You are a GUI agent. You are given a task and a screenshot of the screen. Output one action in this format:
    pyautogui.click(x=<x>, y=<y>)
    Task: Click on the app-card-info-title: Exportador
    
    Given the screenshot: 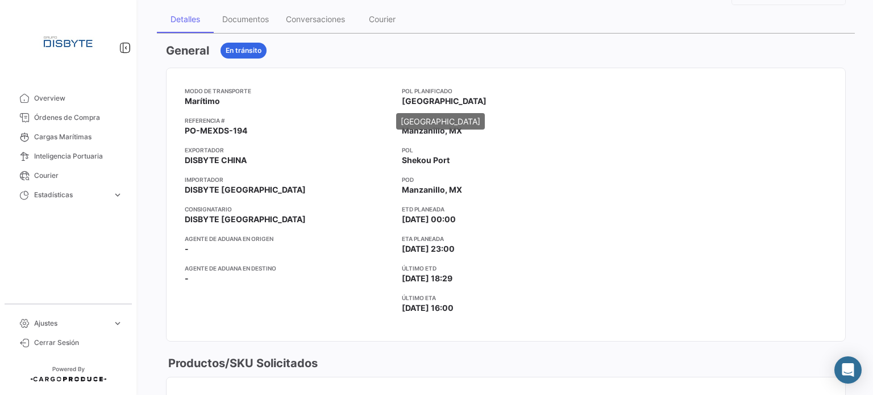 What is the action you would take?
    pyautogui.click(x=289, y=150)
    